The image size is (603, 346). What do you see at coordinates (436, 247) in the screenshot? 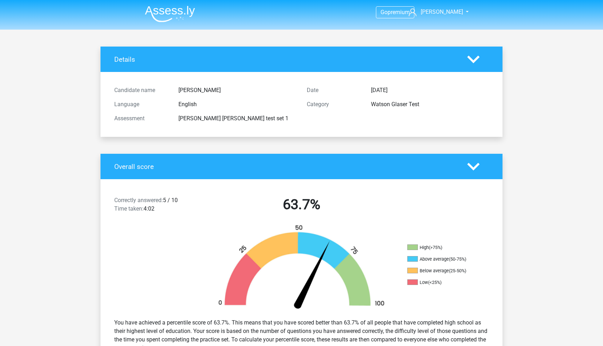
I see `div: (>75%)` at bounding box center [436, 247].